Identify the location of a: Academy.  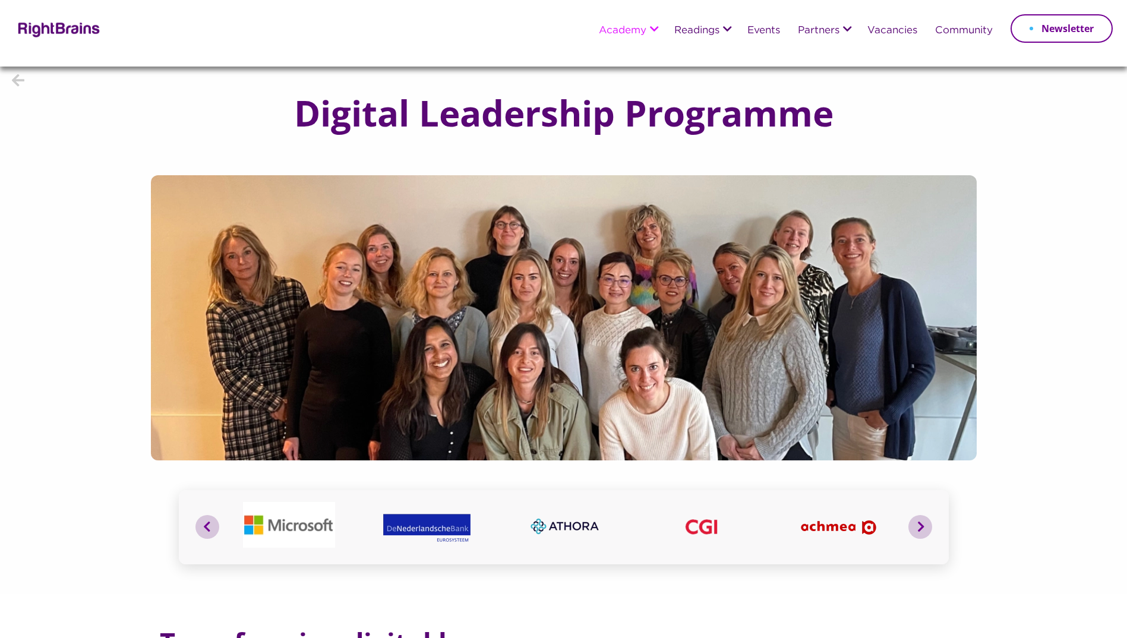
(622, 31).